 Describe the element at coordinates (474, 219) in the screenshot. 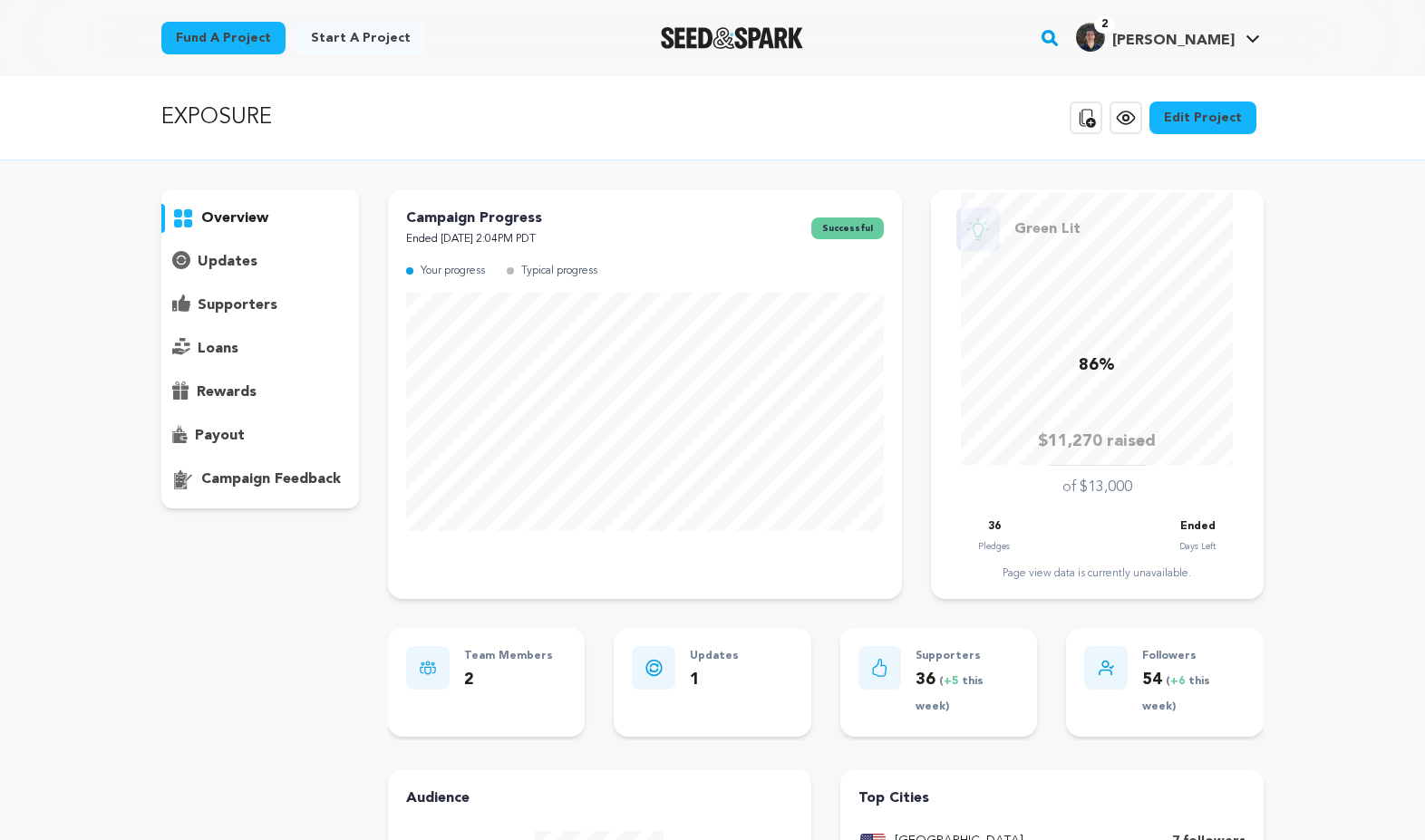

I see `p: Campaign Progress` at that location.